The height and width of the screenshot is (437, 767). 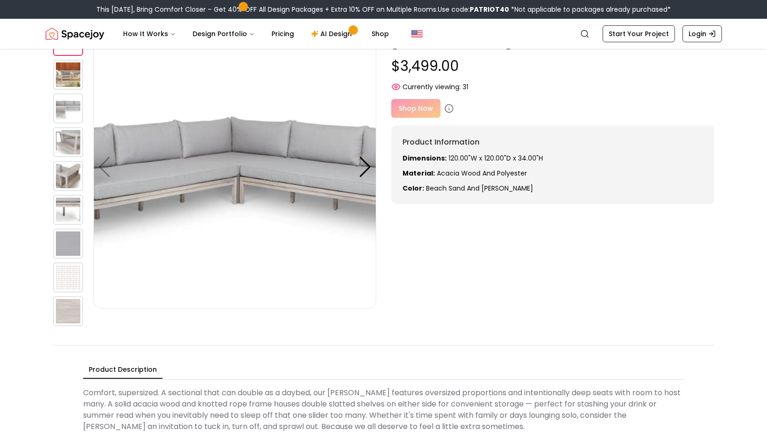 What do you see at coordinates (68, 75) in the screenshot?
I see `img: https://storage.googleapis.com/spacejoy-main/assets/6269721e0bf348001cd054b0/product_1_nehklcn7icf6` at bounding box center [68, 75].